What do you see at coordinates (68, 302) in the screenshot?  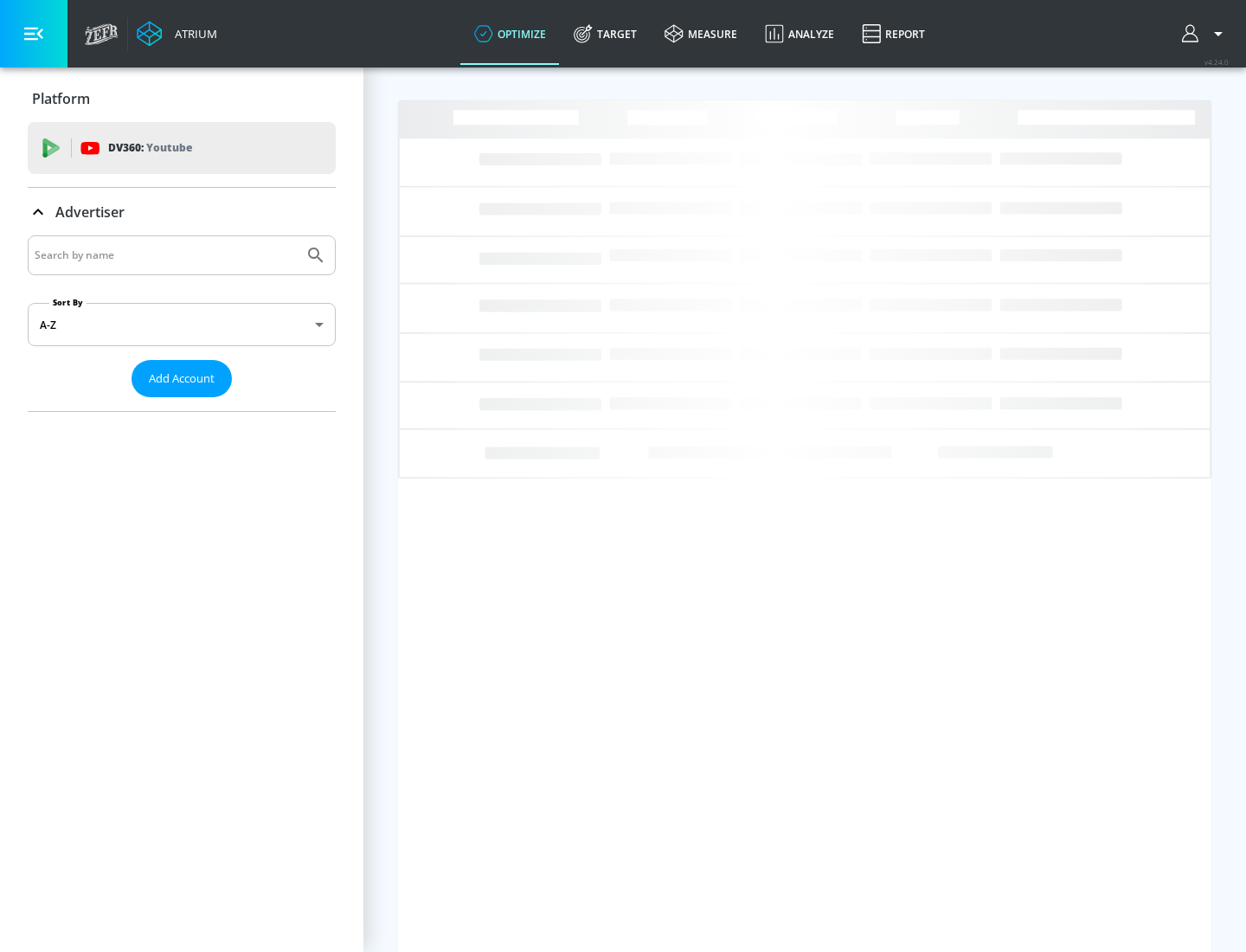 I see `label: Sort By` at bounding box center [68, 302].